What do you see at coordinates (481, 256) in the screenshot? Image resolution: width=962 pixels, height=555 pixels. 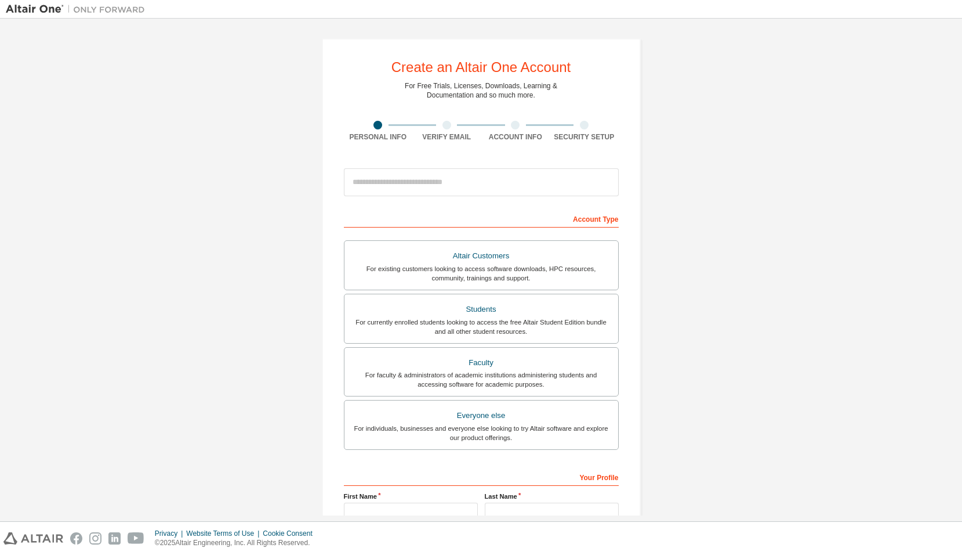 I see `div: Altair Customers` at bounding box center [481, 256].